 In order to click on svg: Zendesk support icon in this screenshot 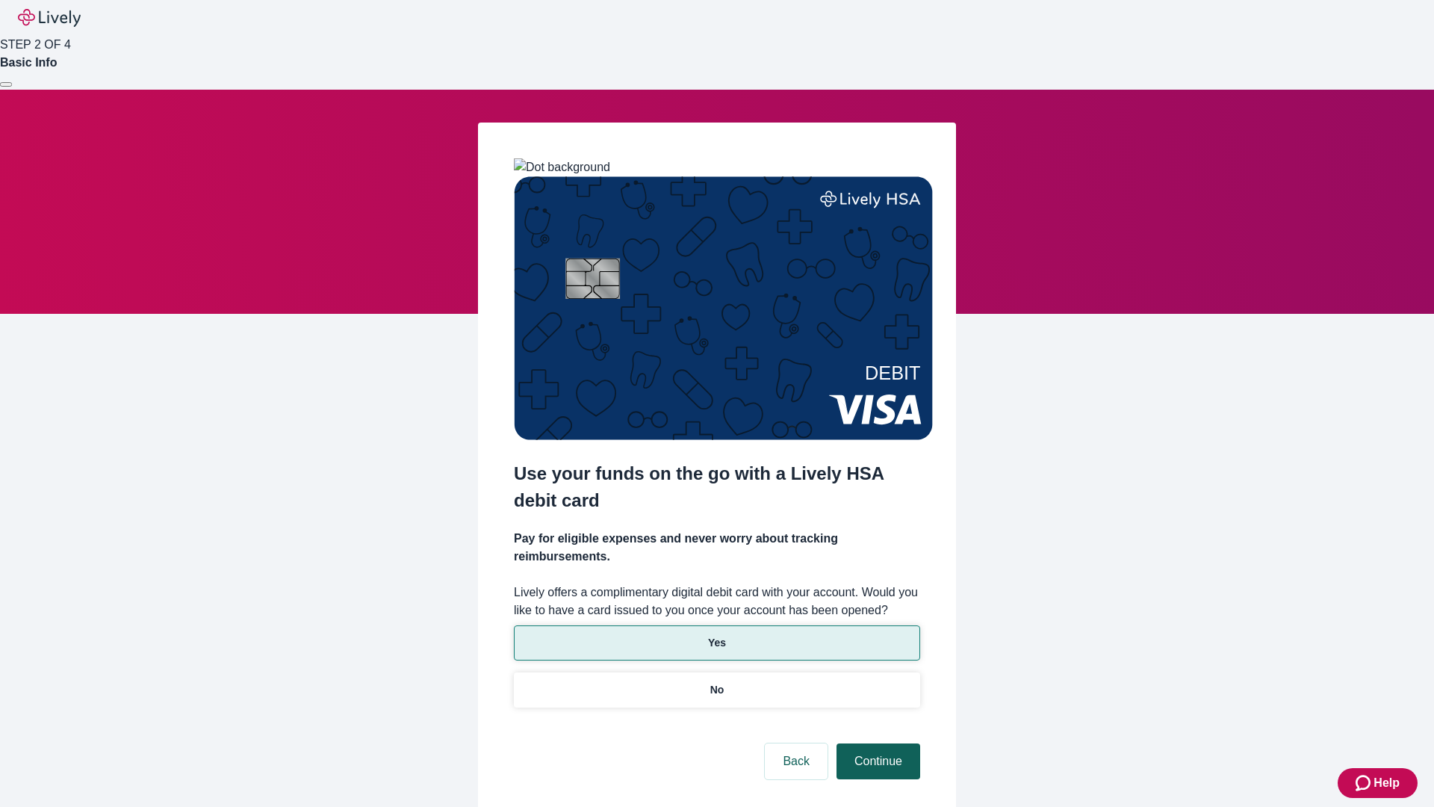, I will do `click(1365, 783)`.